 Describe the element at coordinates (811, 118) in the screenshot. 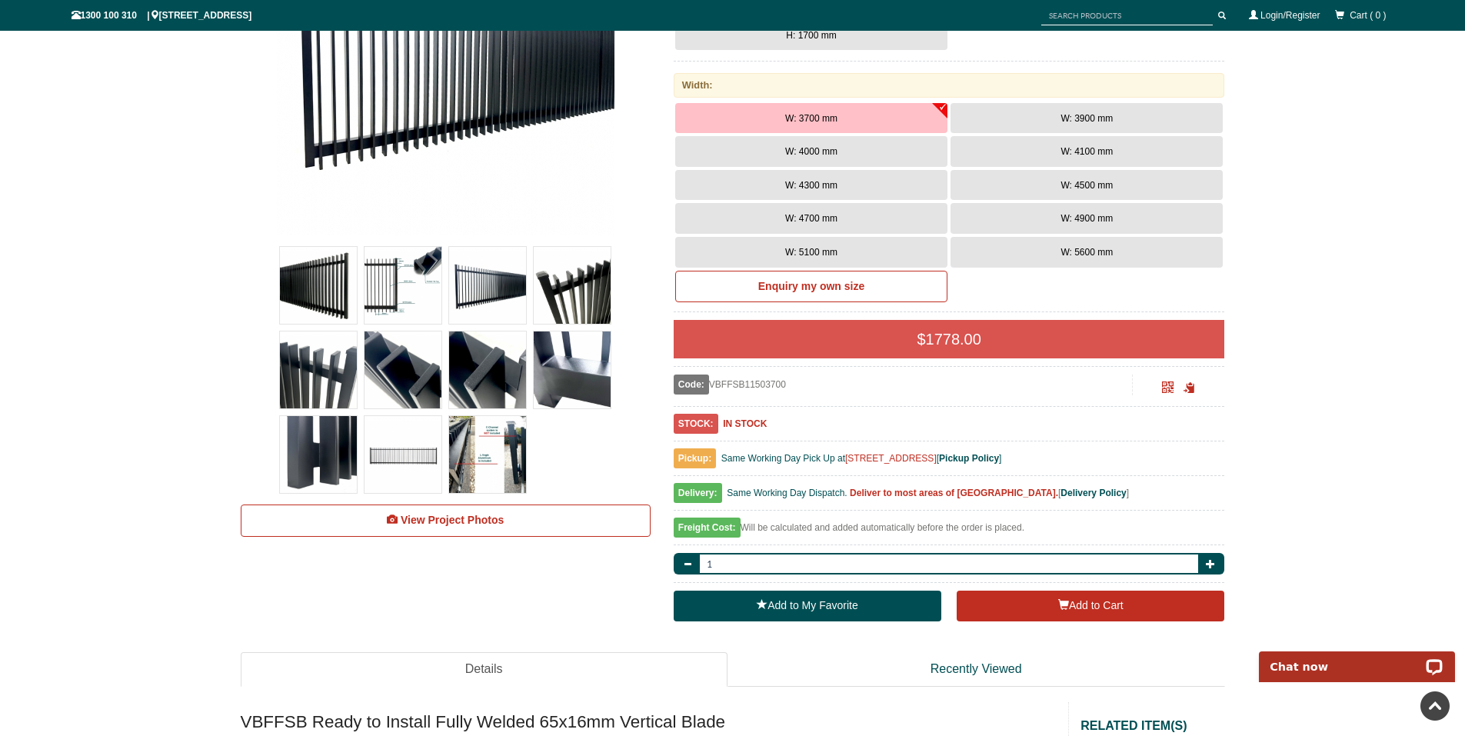

I see `span: W: 3700 mm` at that location.